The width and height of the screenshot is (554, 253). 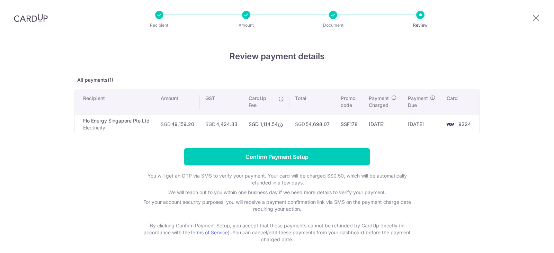 What do you see at coordinates (420, 25) in the screenshot?
I see `p: Review` at bounding box center [420, 25].